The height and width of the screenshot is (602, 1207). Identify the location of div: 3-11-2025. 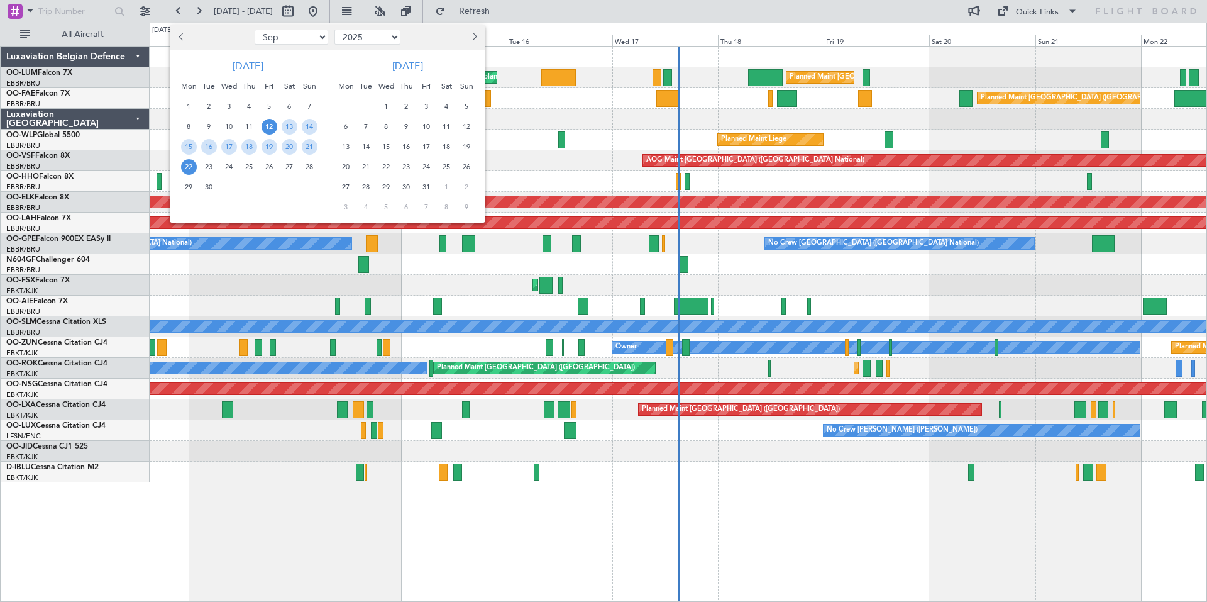
(346, 207).